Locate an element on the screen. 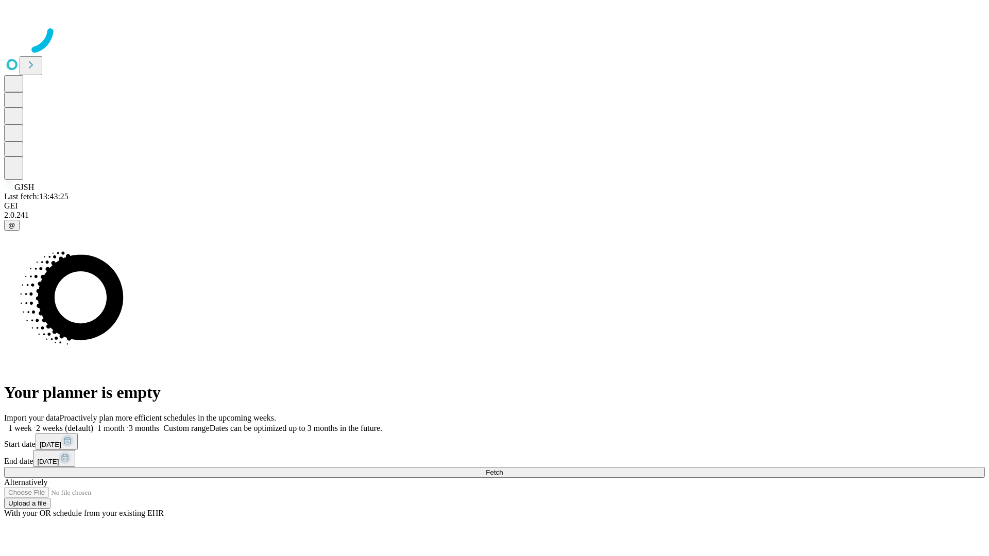  span: 1 month is located at coordinates (111, 428).